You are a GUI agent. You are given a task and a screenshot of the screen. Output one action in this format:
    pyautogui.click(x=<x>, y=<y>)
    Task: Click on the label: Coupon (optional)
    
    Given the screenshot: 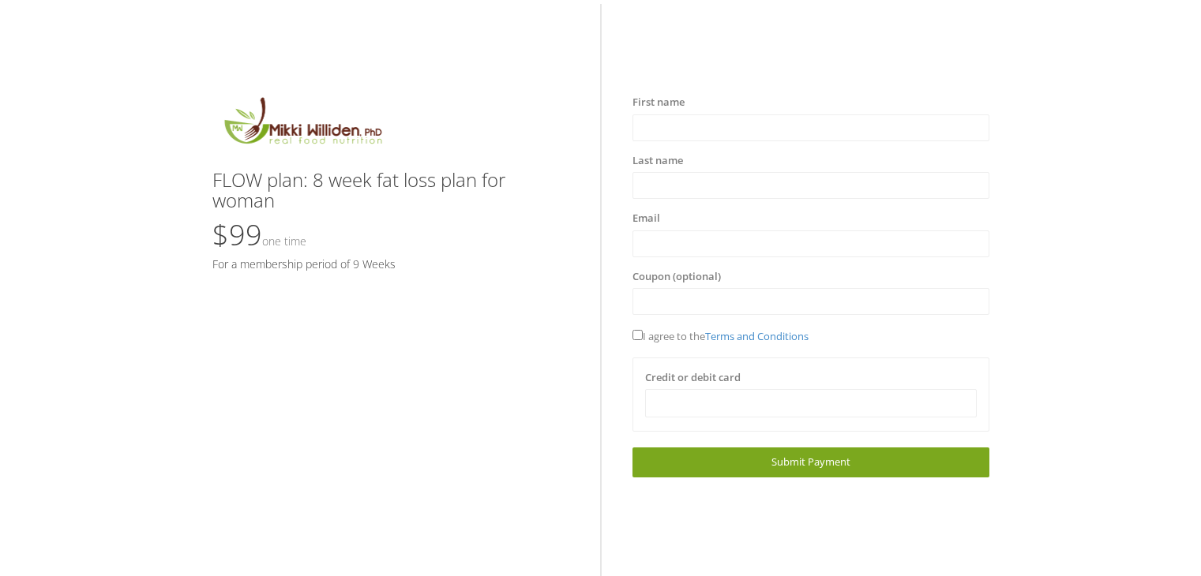 What is the action you would take?
    pyautogui.click(x=677, y=277)
    